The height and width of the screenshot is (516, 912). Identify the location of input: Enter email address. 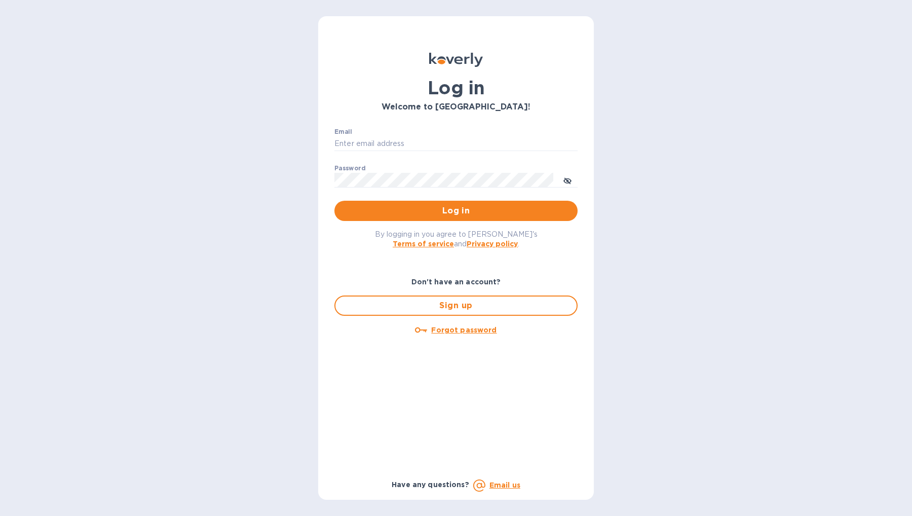
(456, 144).